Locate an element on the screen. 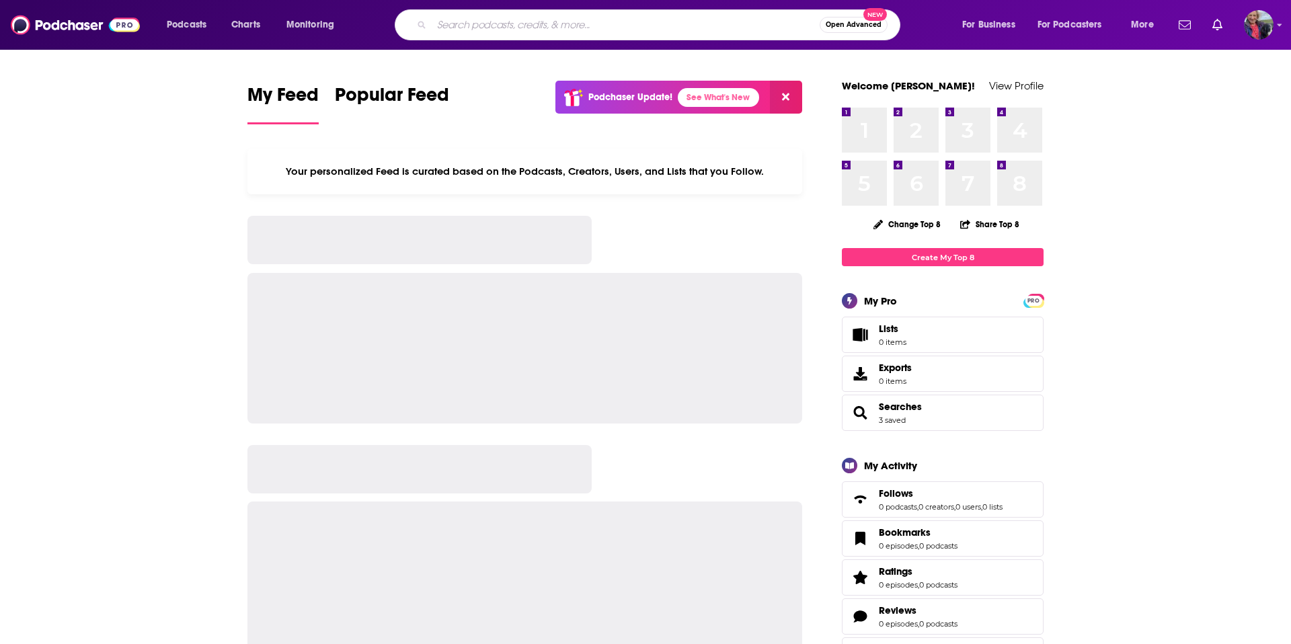 This screenshot has height=644, width=1291. span: Podcasts is located at coordinates (186, 25).